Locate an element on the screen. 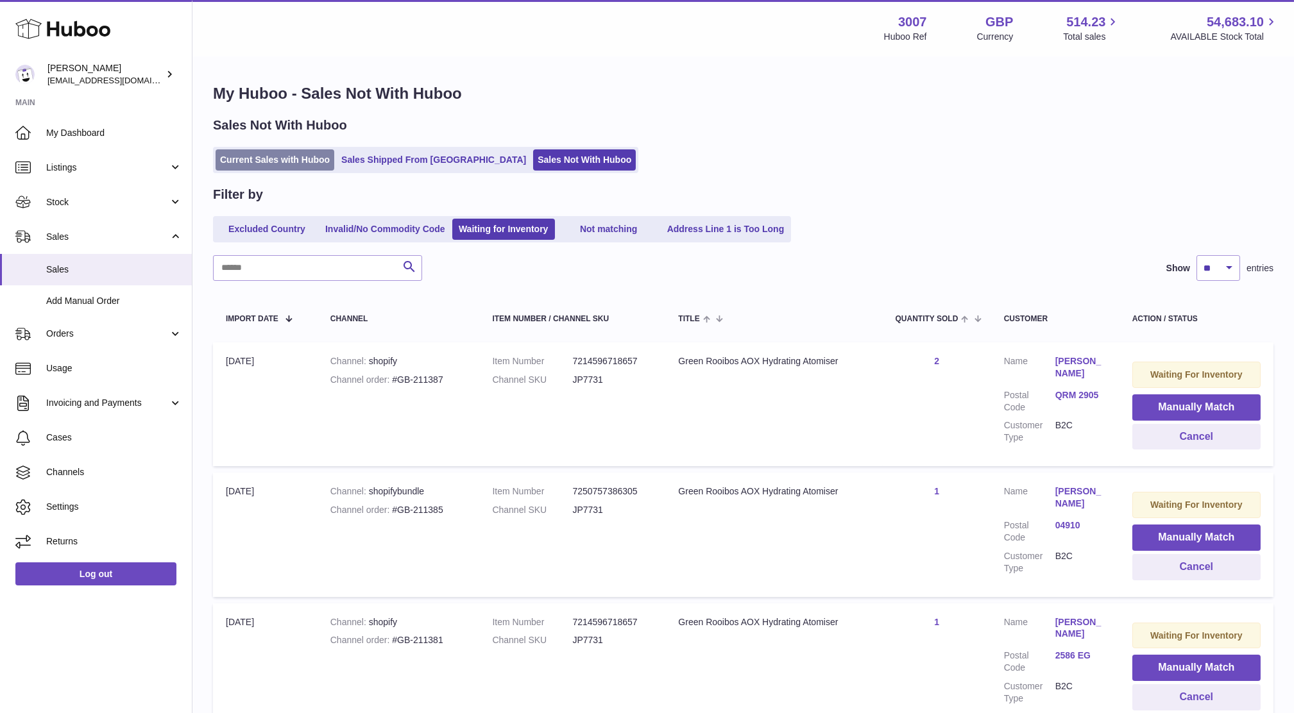 Image resolution: width=1294 pixels, height=713 pixels. span: 514.23 is located at coordinates (1085, 22).